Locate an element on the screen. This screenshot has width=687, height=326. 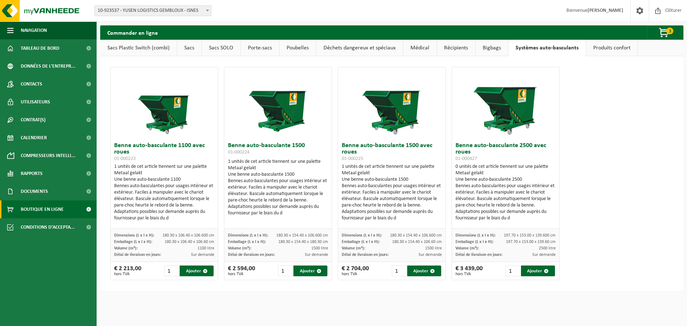
span: 180.30 x 154.40 x 180.30 cm is located at coordinates (303, 242).